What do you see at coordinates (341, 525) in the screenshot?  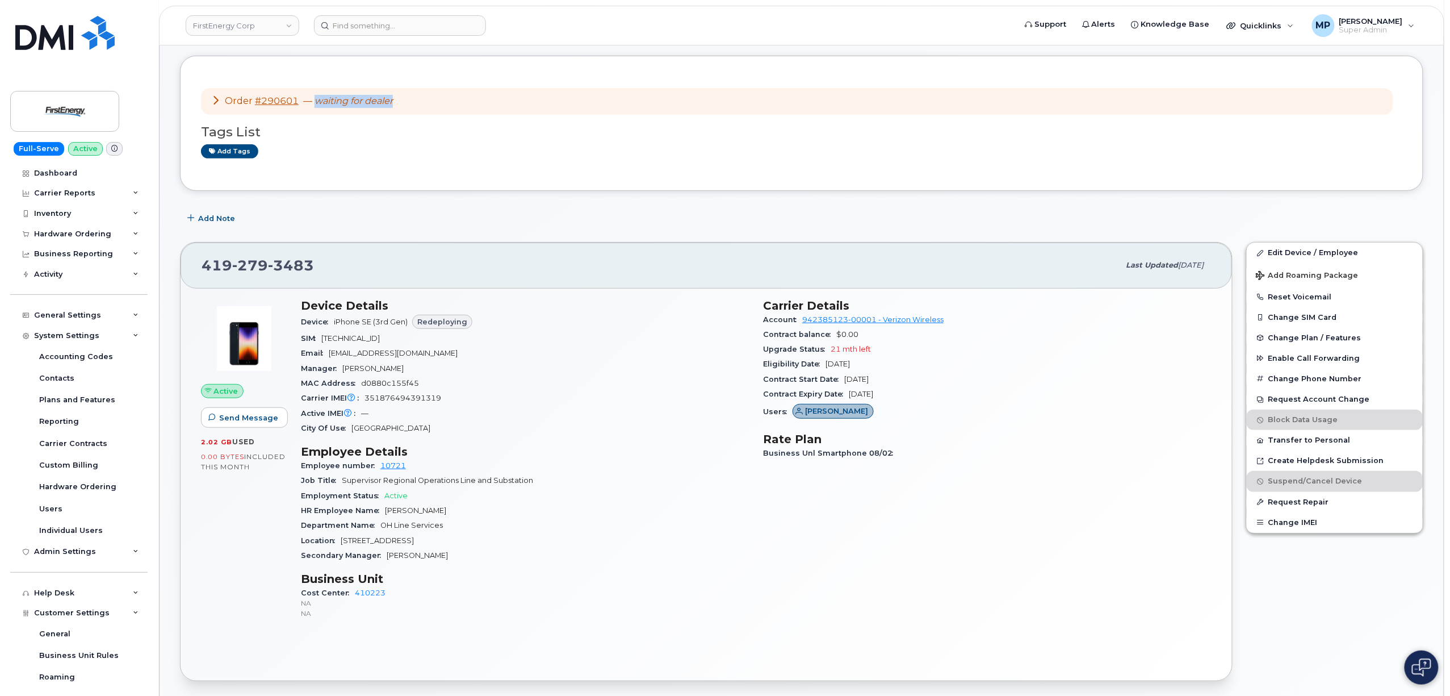 I see `span: Department Name` at bounding box center [341, 525].